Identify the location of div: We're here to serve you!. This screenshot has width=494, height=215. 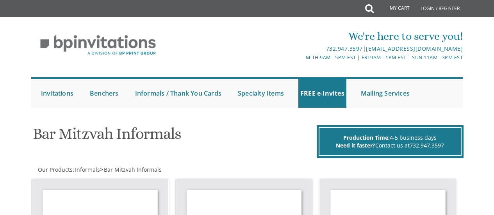
(319, 36).